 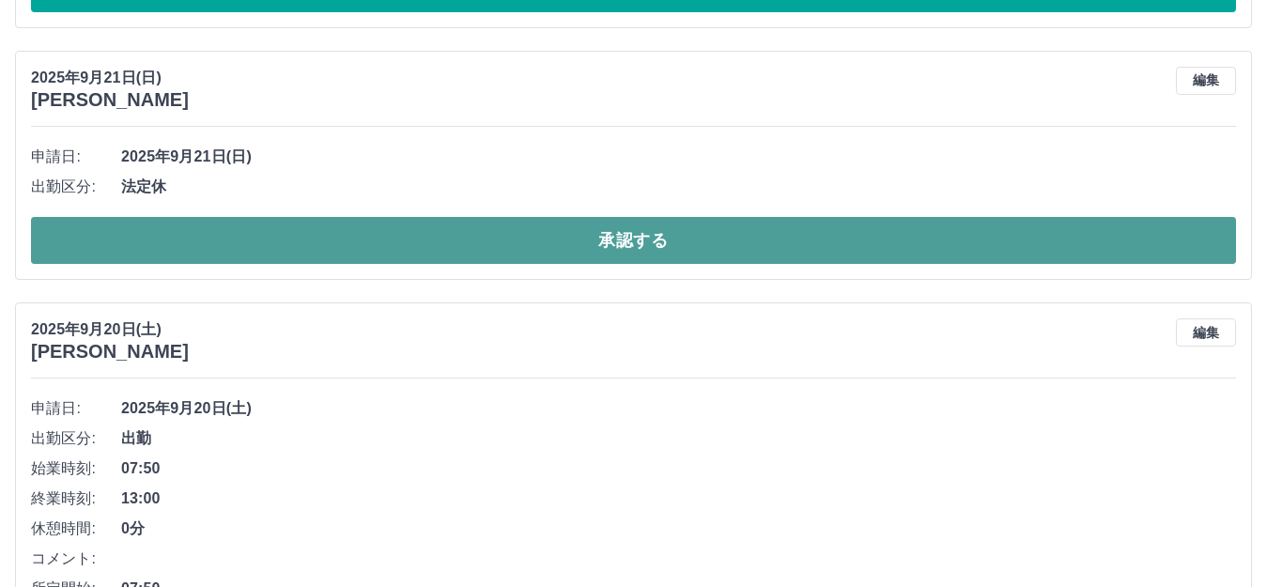 I want to click on span: 始業時刻:, so click(x=76, y=469).